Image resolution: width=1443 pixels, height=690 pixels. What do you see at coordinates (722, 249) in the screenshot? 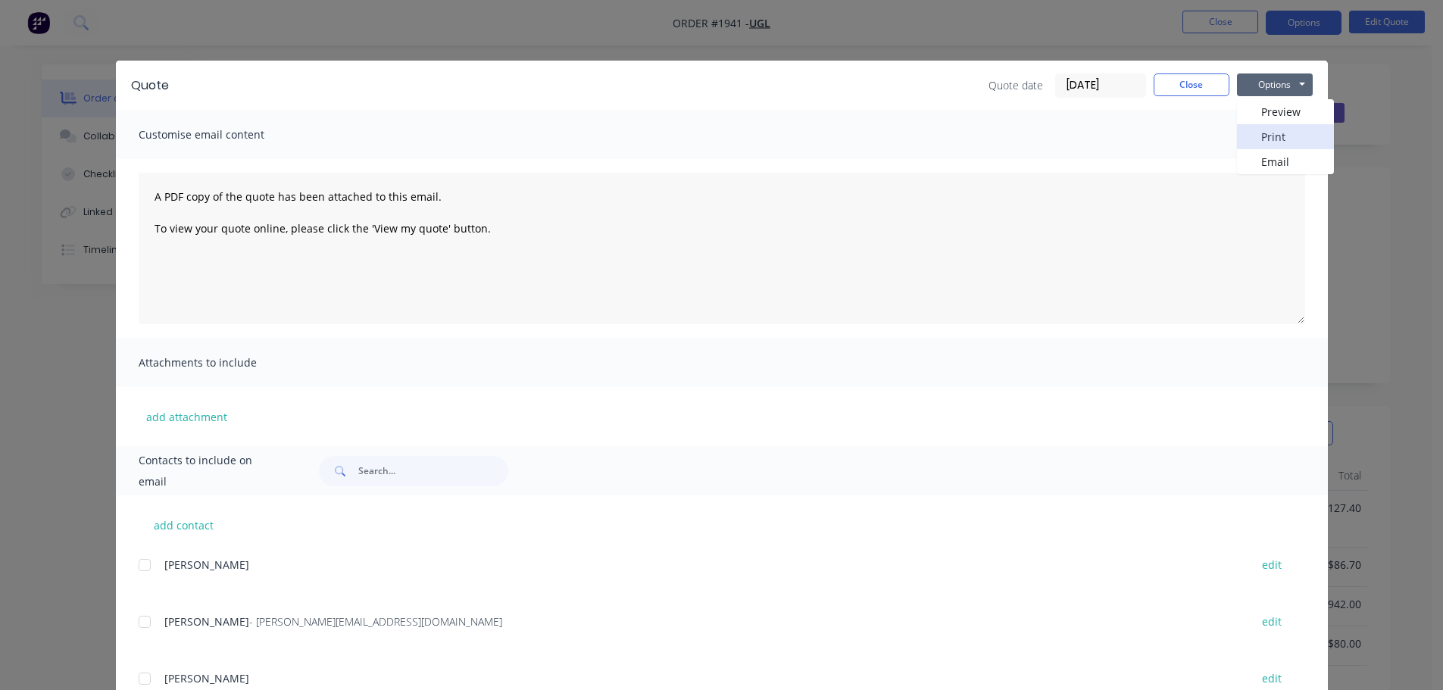
I see `textarea: A PDF copy of the quote has been attached to this email. To view your quote online, please click ...` at bounding box center [722, 249].